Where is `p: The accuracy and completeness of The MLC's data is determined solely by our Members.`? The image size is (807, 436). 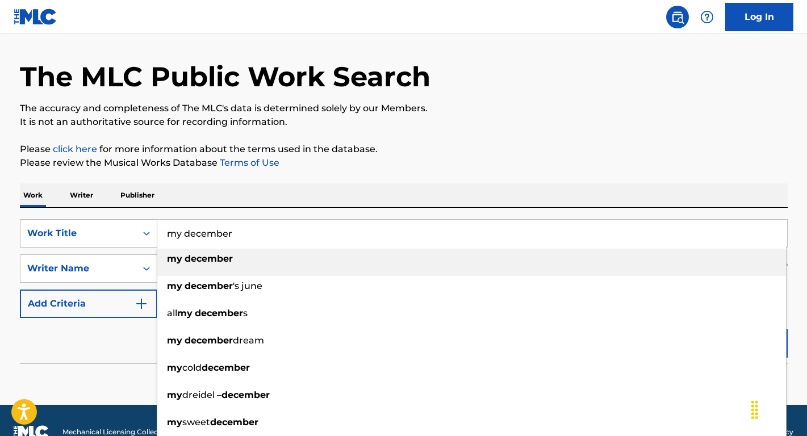 p: The accuracy and completeness of The MLC's data is determined solely by our Members. is located at coordinates (404, 108).